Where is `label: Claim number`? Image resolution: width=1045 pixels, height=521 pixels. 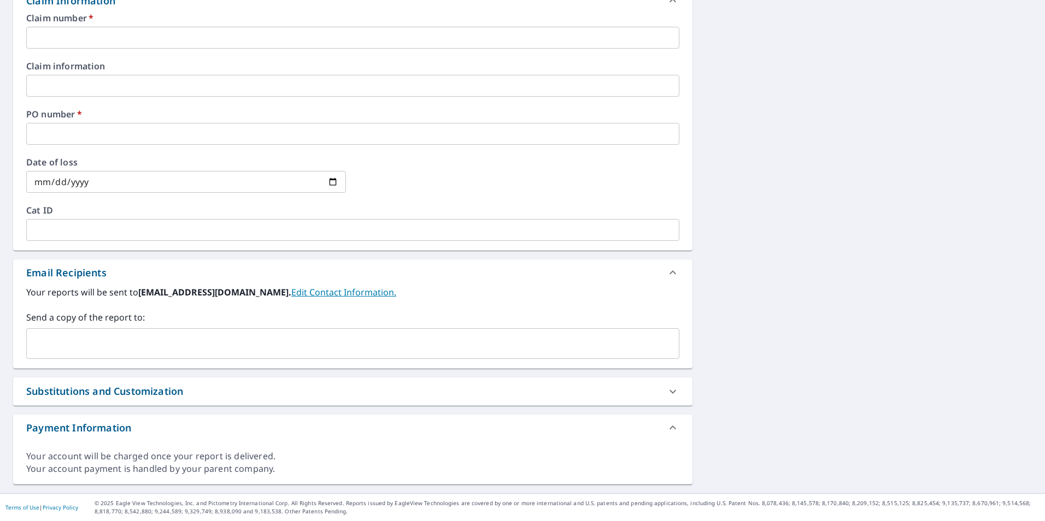 label: Claim number is located at coordinates (352, 18).